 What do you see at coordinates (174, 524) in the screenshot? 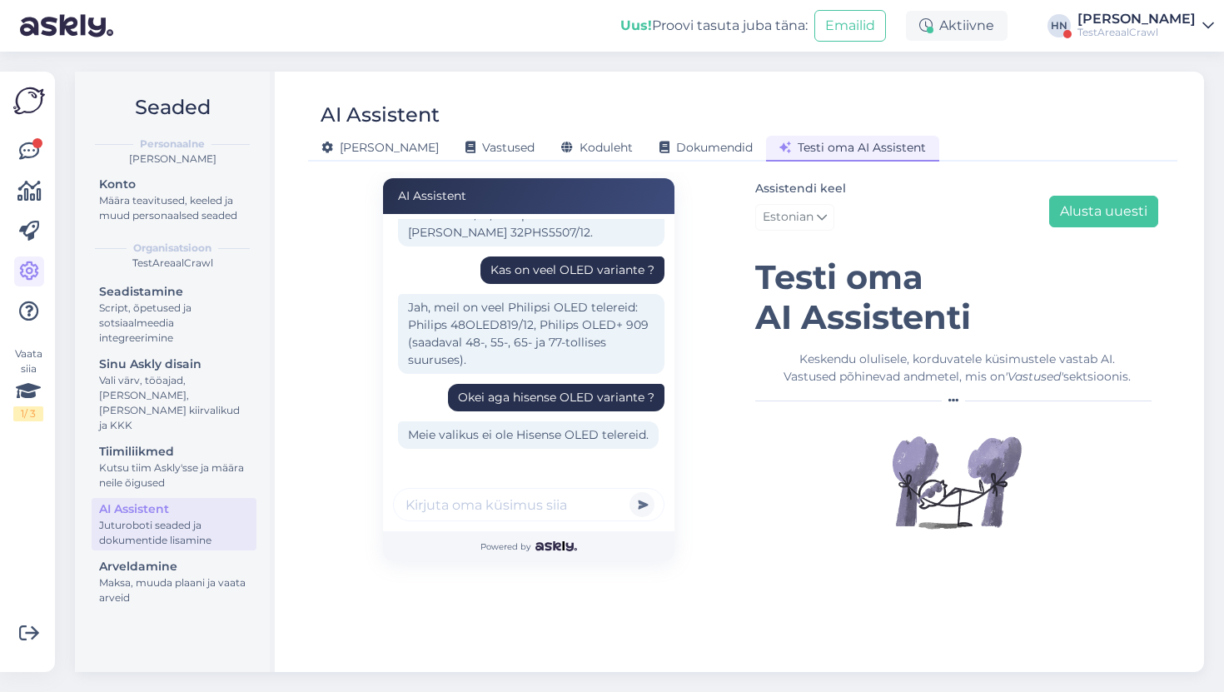
I see `a: AI AssistentJuturoboti seaded ja dokumentide lisamine` at bounding box center [174, 524].